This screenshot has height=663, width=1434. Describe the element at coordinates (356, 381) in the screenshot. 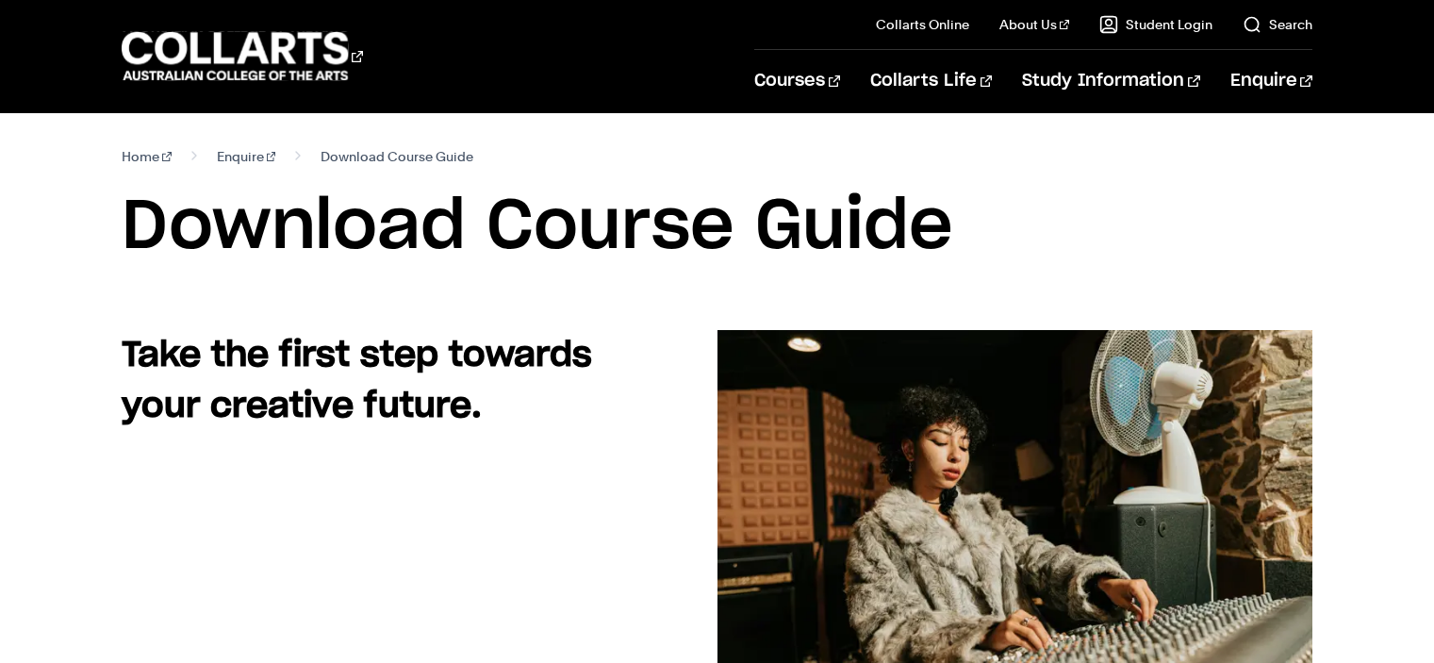

I see `strong: Take the first step towards your creative future.` at that location.